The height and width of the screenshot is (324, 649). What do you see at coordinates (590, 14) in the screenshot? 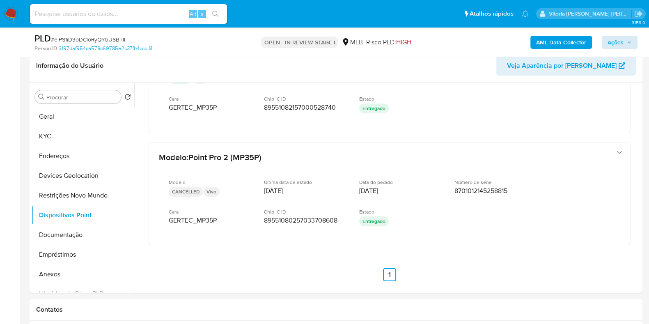
I see `p: vitoria.caldeira@mercadolivre.com` at bounding box center [590, 14].